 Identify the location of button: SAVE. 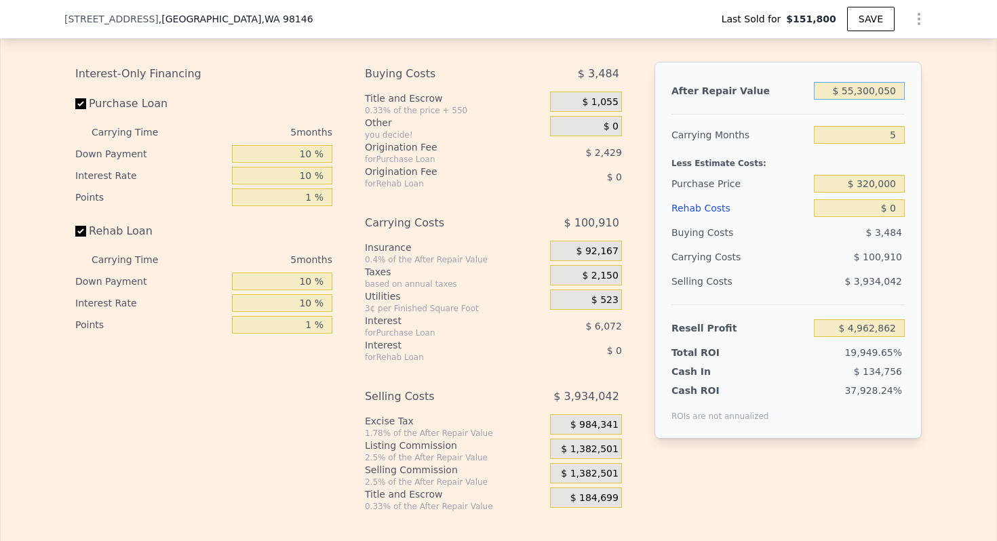
(871, 19).